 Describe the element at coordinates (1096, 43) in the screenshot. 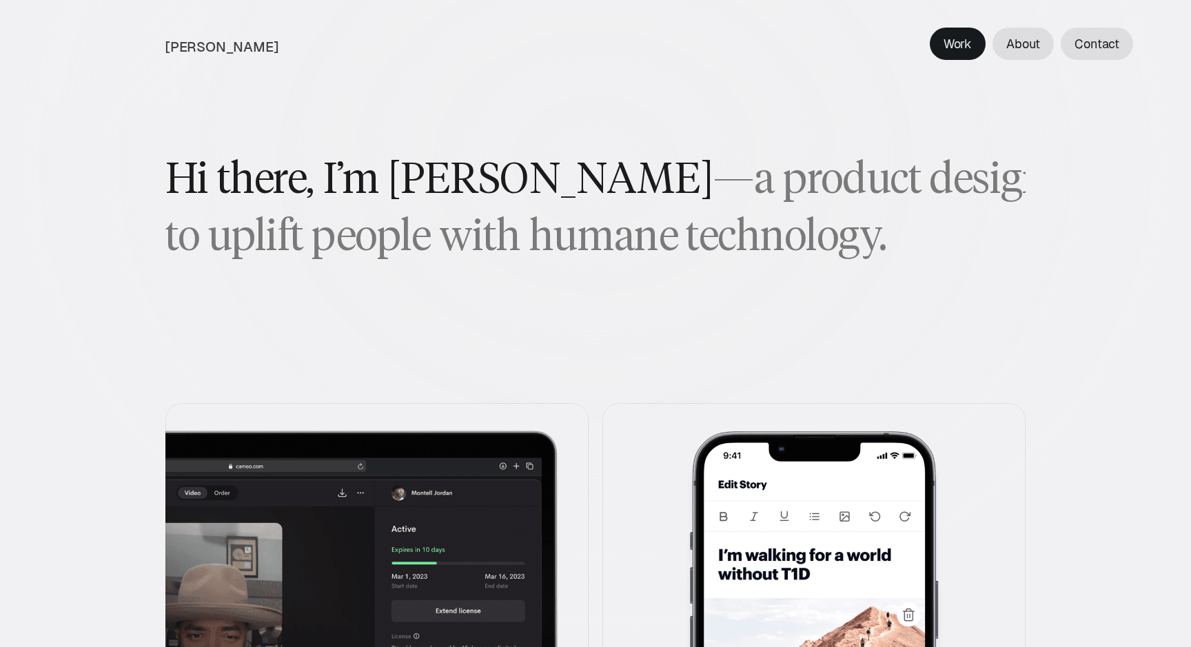

I see `p: Contact` at that location.